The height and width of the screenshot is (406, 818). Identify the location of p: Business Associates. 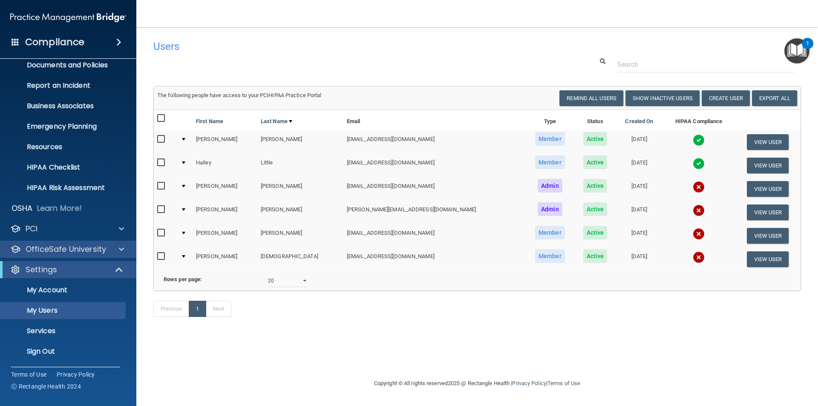
(63, 106).